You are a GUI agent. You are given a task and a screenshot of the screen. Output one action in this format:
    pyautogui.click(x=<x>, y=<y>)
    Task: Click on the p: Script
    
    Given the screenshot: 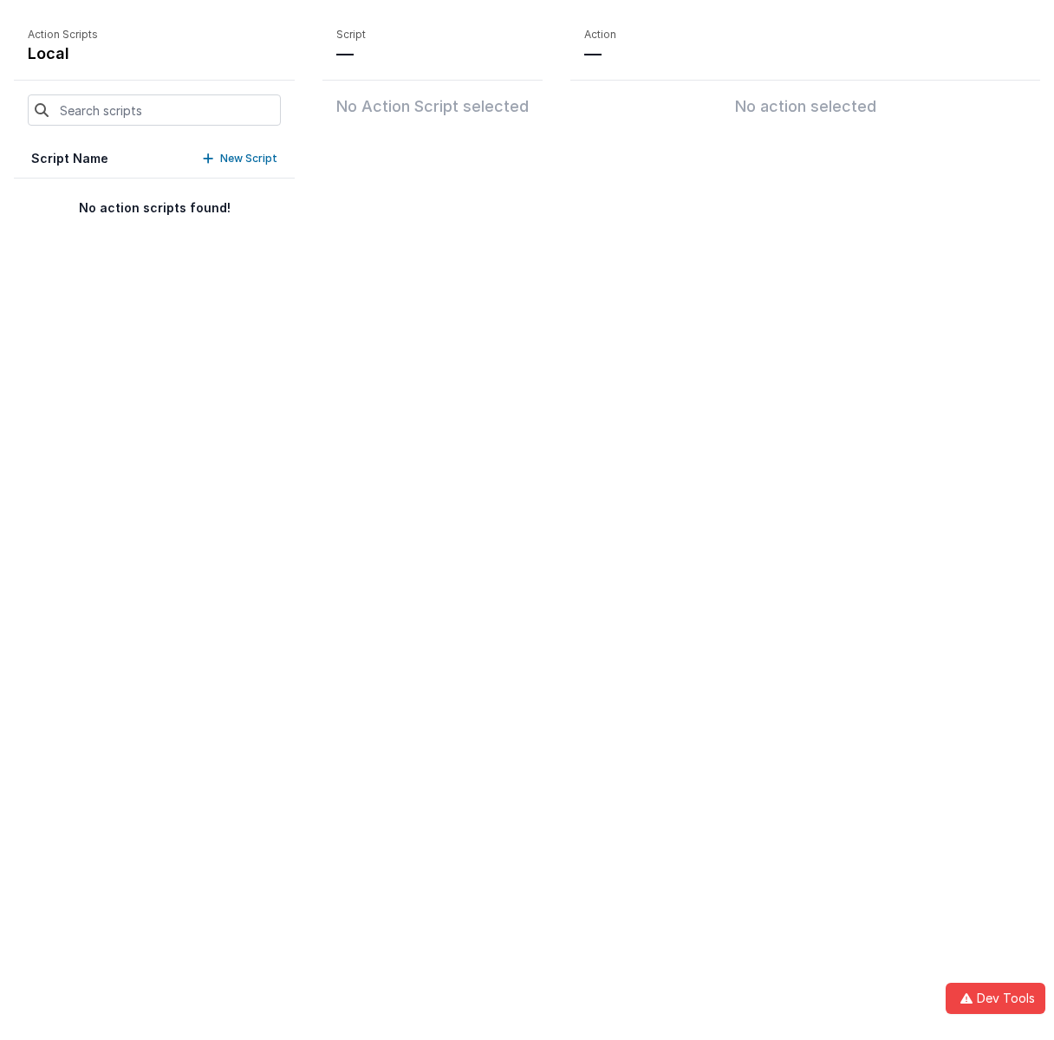 What is the action you would take?
    pyautogui.click(x=432, y=35)
    